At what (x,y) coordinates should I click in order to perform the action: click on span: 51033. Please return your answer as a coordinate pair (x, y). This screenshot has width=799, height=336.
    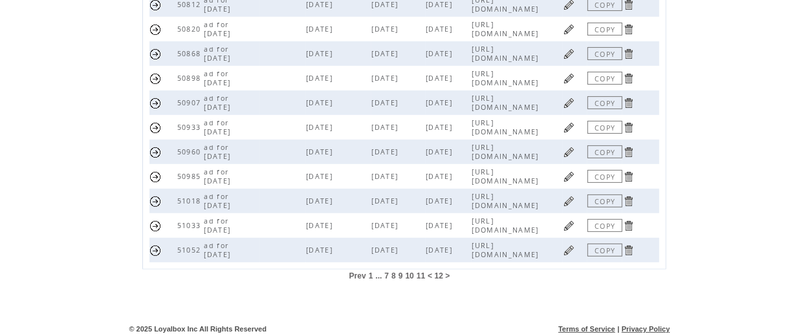
    Looking at the image, I should click on (191, 226).